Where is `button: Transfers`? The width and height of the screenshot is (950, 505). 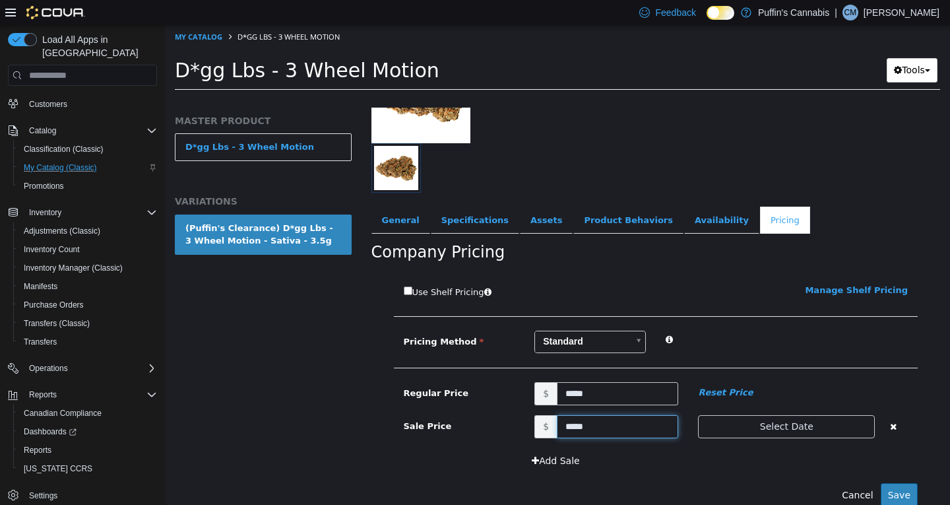
button: Transfers is located at coordinates (88, 342).